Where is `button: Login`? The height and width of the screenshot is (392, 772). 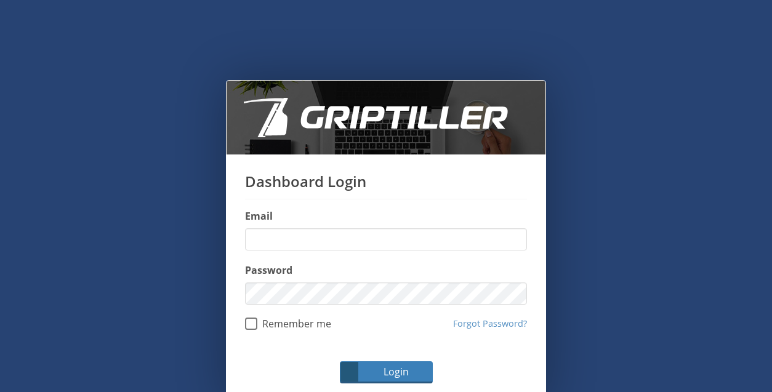
button: Login is located at coordinates (386, 373).